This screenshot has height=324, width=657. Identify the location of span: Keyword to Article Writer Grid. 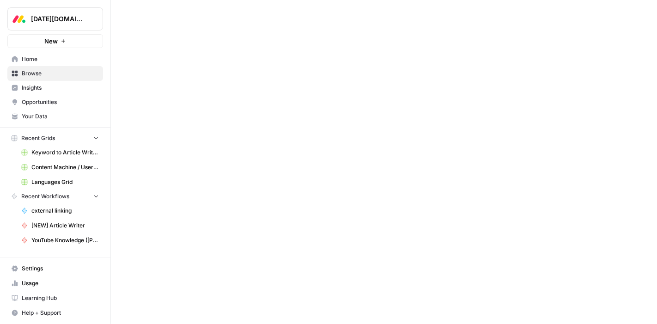
(65, 152).